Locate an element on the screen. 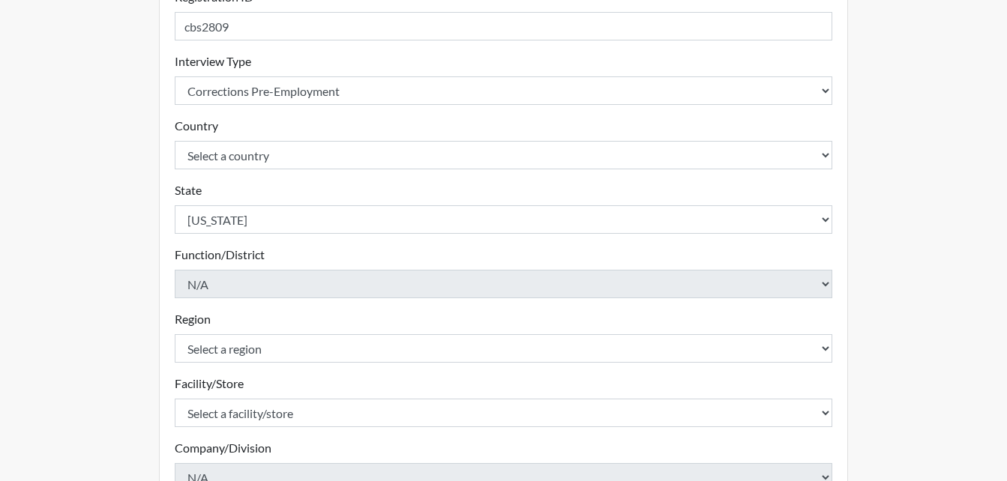 The width and height of the screenshot is (1007, 481). label: Interview Type is located at coordinates (213, 61).